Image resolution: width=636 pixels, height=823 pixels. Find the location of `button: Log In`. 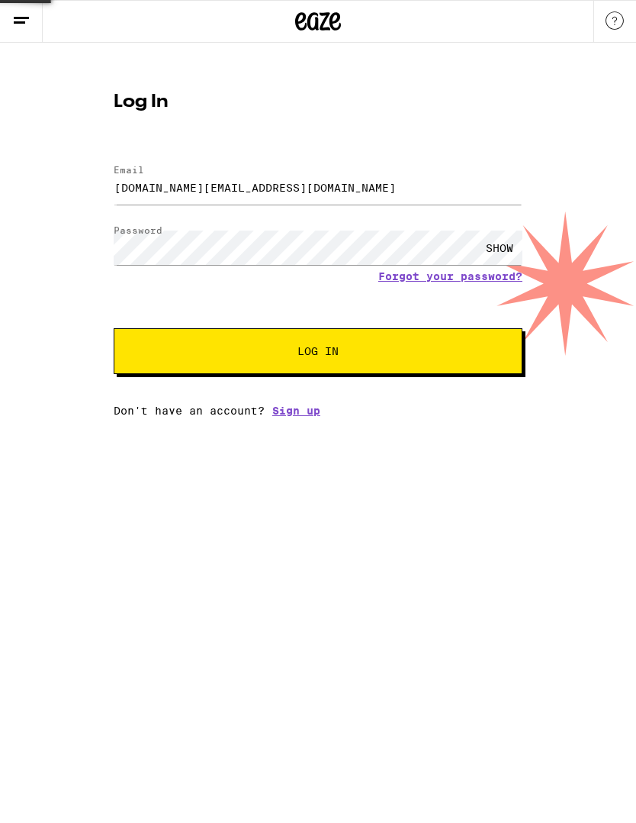

button: Log In is located at coordinates (318, 351).